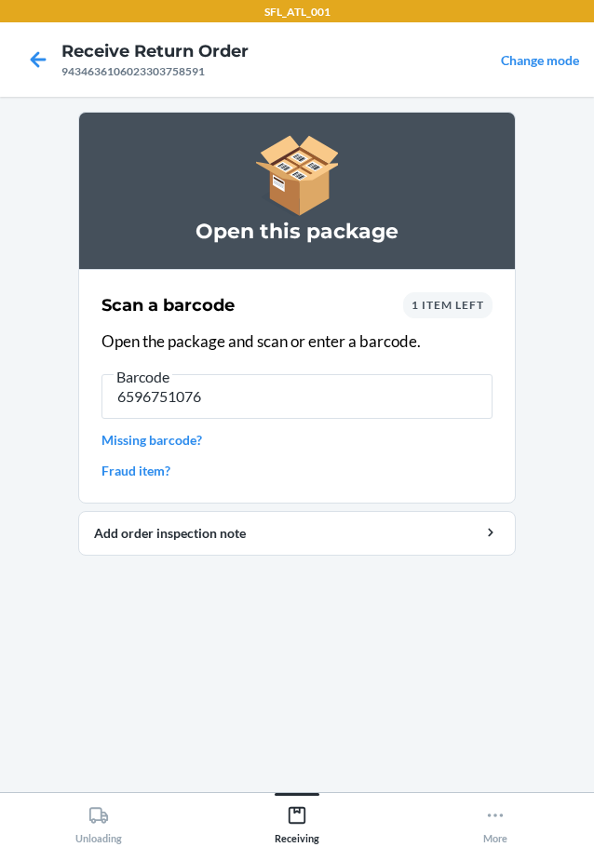 The width and height of the screenshot is (594, 847). Describe the element at coordinates (495, 820) in the screenshot. I see `div: More` at that location.